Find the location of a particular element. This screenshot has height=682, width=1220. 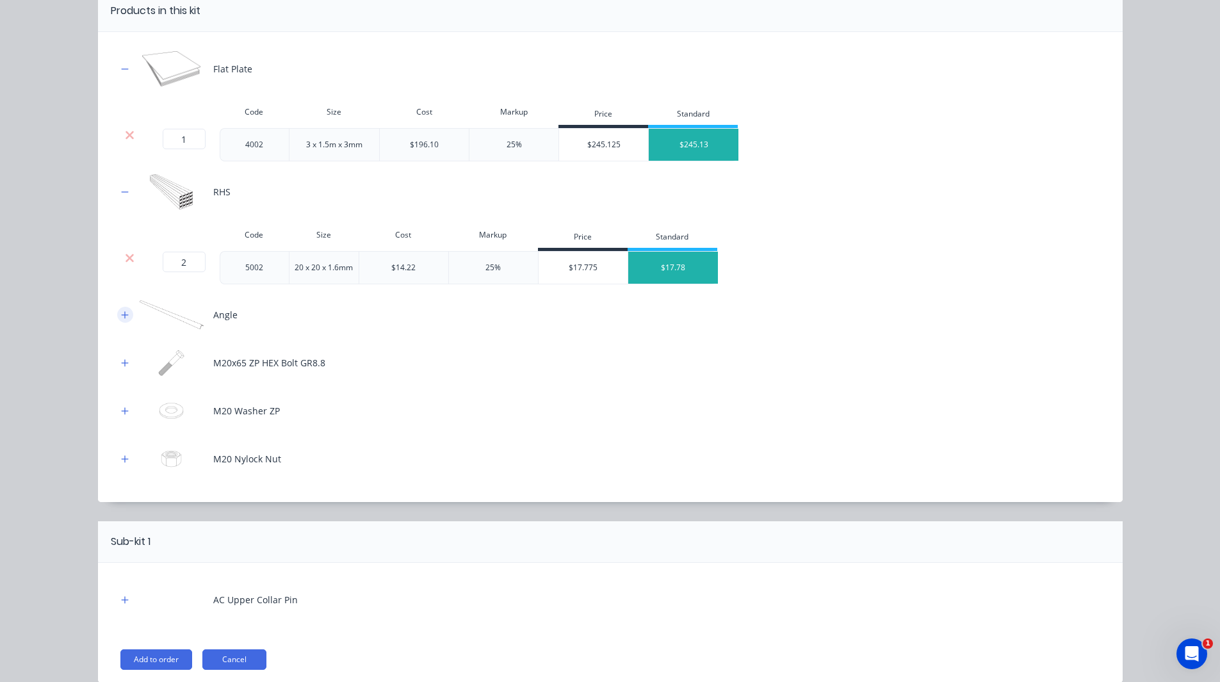

div: Angle is located at coordinates (225, 314).